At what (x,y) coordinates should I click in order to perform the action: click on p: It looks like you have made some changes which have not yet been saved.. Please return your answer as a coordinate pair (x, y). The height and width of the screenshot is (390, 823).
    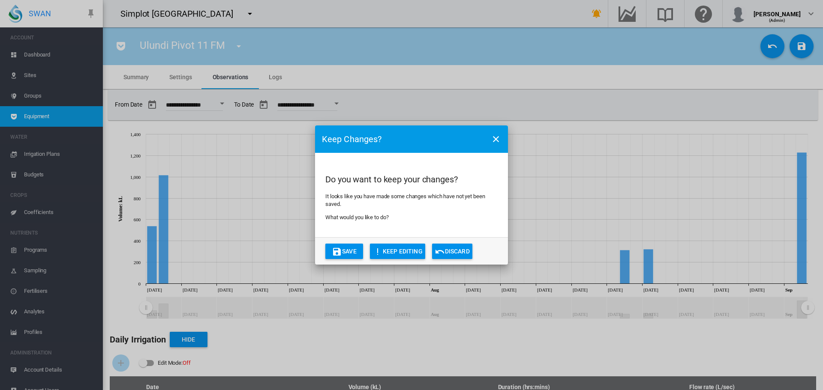
    Looking at the image, I should click on (411, 201).